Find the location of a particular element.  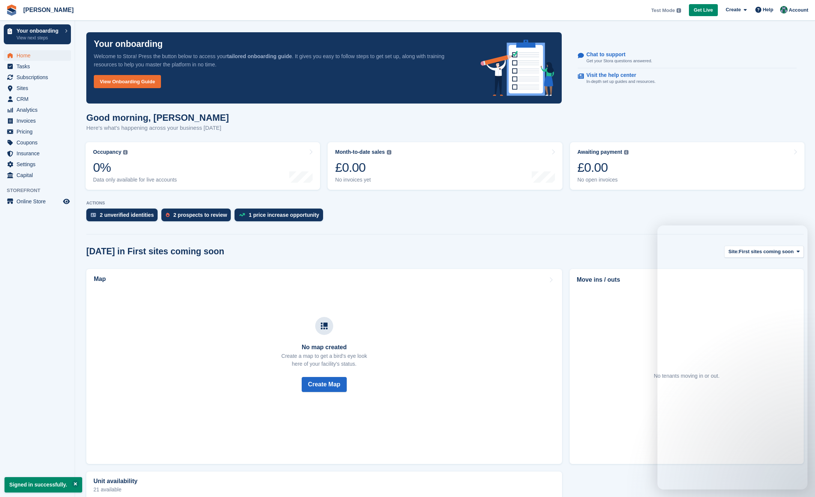

span: Analytics is located at coordinates (39, 110).